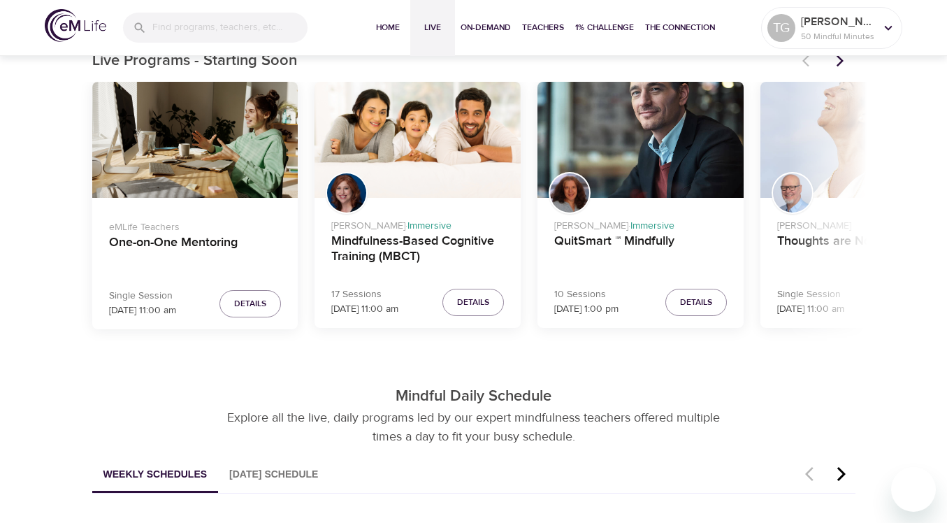 The image size is (947, 523). I want to click on h4: Mindfulness-Based Cognitive Training (MBCT), so click(417, 250).